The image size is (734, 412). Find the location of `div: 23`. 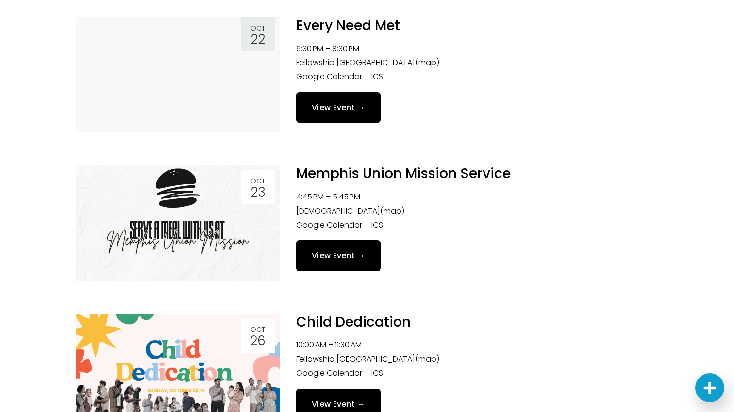

div: 23 is located at coordinates (258, 192).